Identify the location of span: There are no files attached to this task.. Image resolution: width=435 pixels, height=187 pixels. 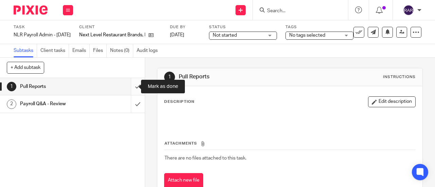
(205, 158).